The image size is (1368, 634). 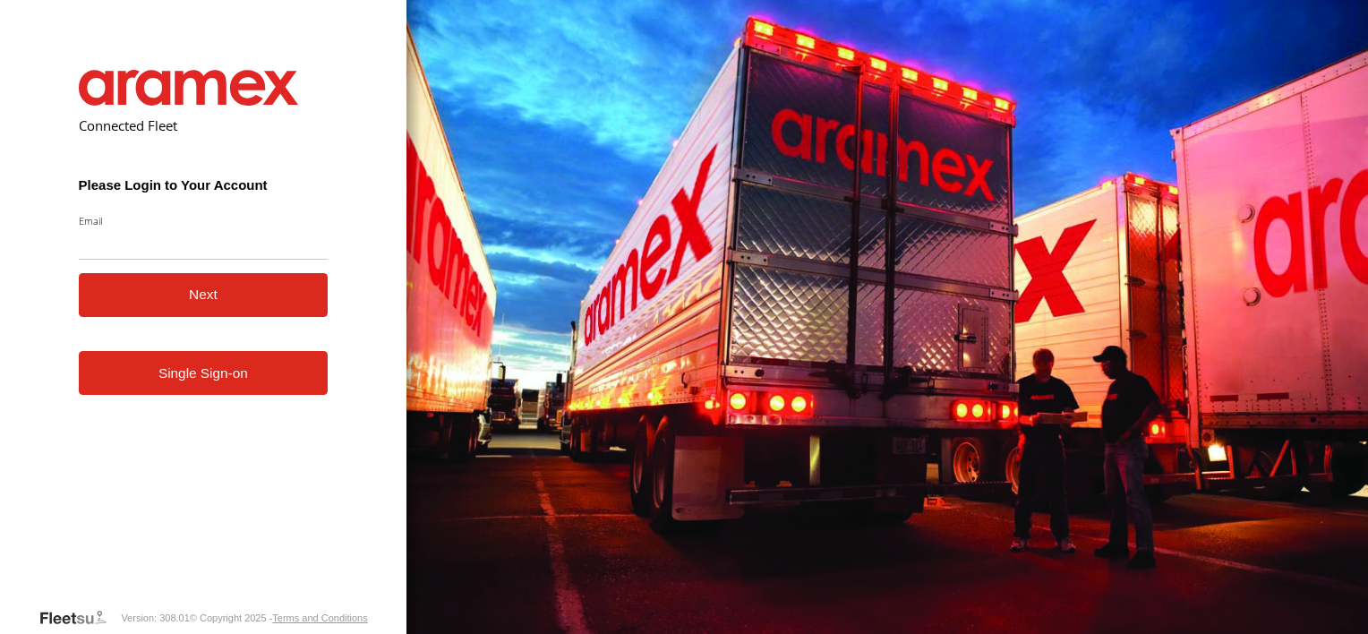 I want to click on h3: Please Login to Your Account, so click(x=203, y=184).